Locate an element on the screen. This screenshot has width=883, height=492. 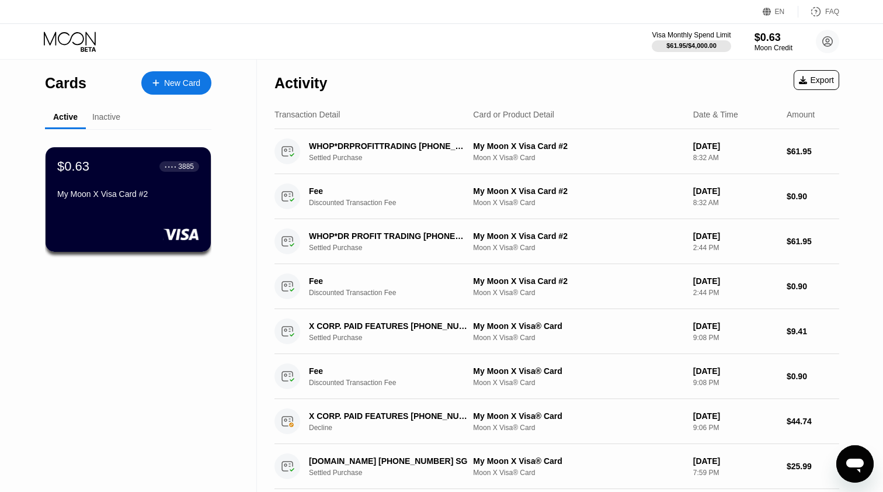
div: $0.63Moon Credit is located at coordinates (773, 41).